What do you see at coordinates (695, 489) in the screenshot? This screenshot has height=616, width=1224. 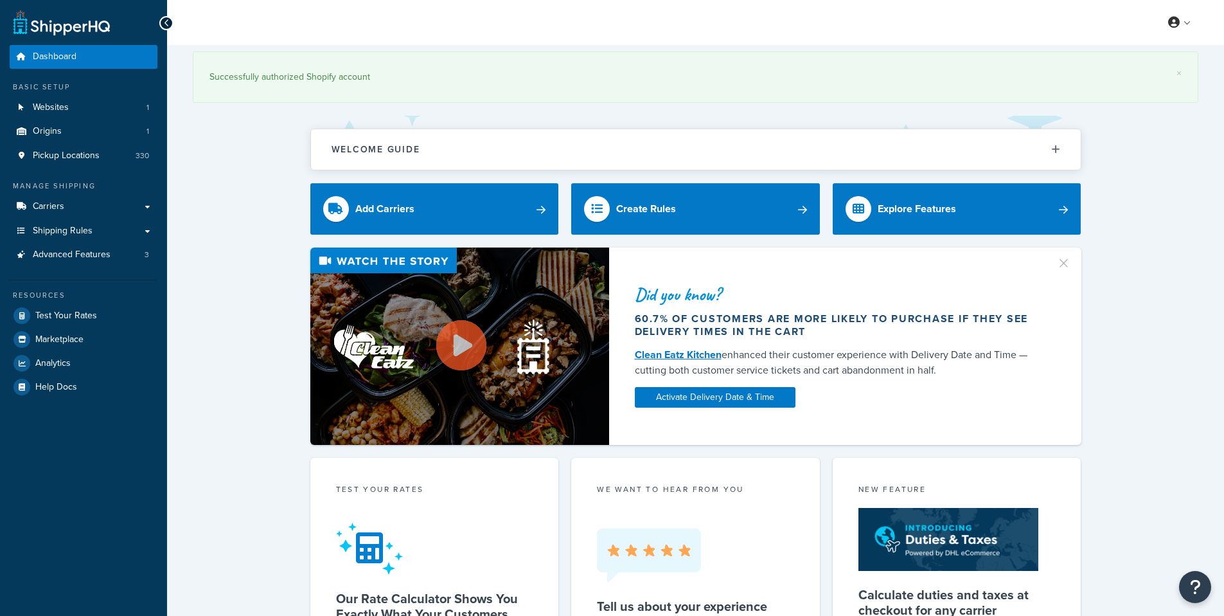 I see `p: we want to hear from you` at bounding box center [695, 489].